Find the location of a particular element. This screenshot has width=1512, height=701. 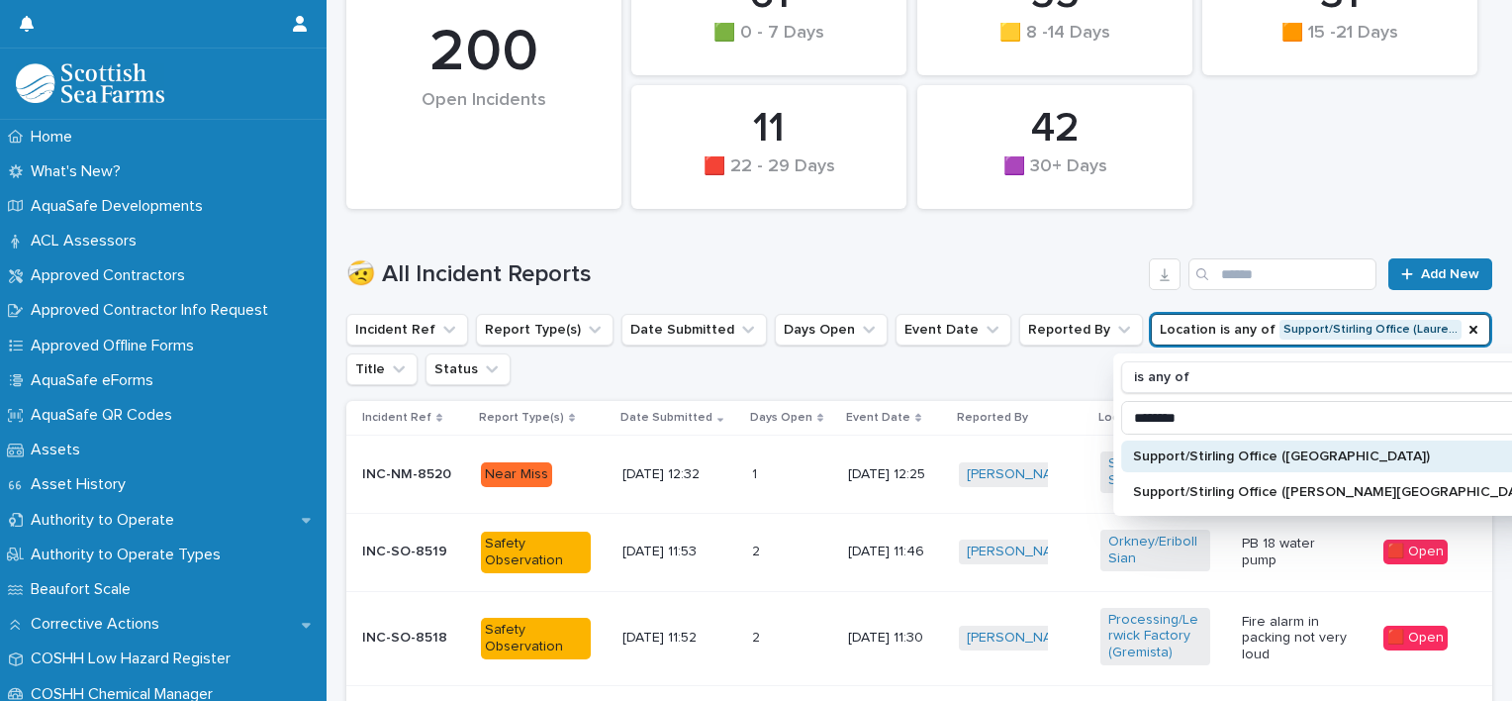

button: Status is located at coordinates (468, 369).